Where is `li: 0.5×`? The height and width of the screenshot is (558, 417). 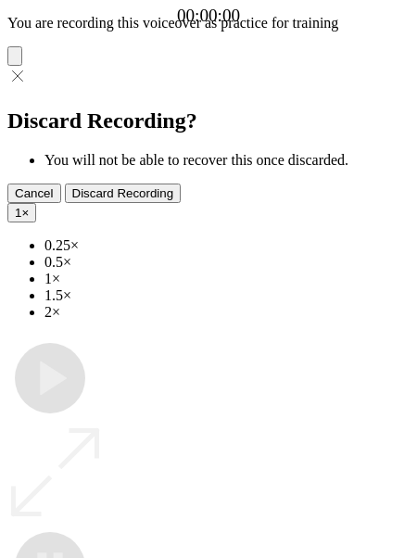
li: 0.5× is located at coordinates (227, 262).